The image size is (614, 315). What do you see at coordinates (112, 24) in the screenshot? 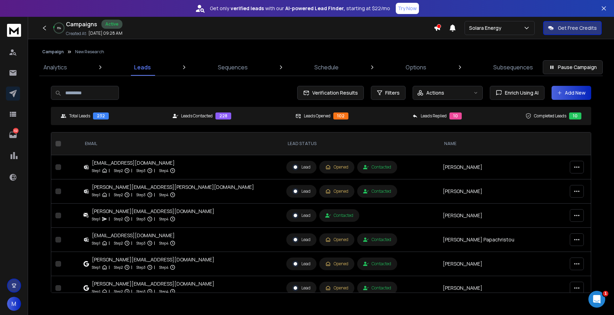
I see `div: Active` at bounding box center [112, 24].